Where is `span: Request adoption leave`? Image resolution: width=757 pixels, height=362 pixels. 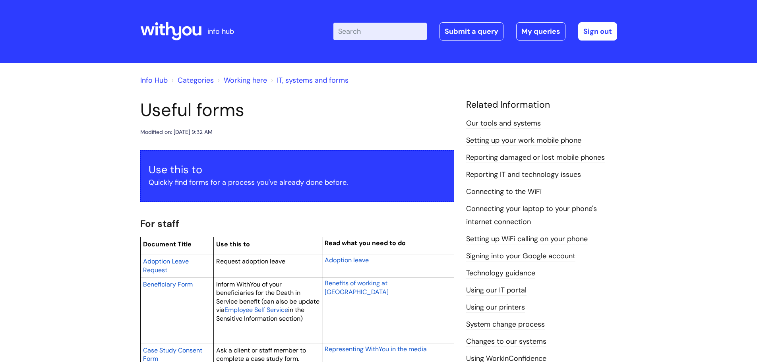
span: Request adoption leave is located at coordinates (251, 261).